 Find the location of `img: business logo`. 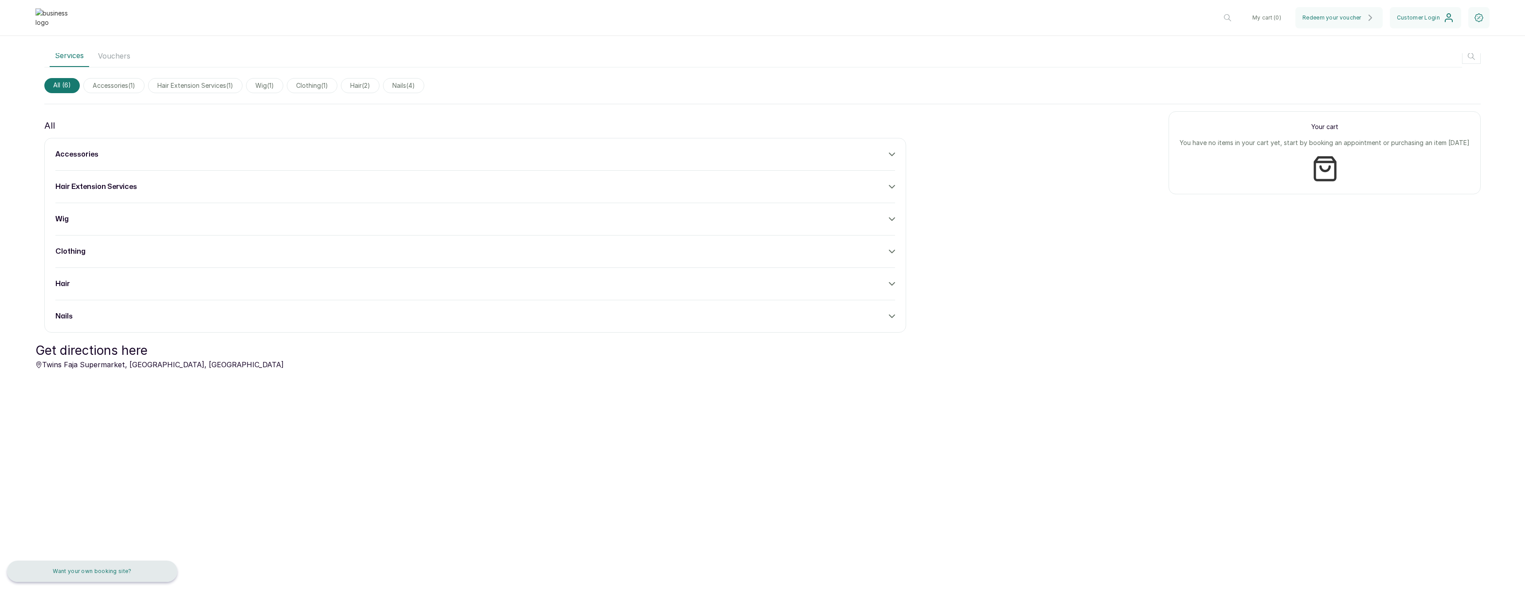

img: business logo is located at coordinates (53, 18).